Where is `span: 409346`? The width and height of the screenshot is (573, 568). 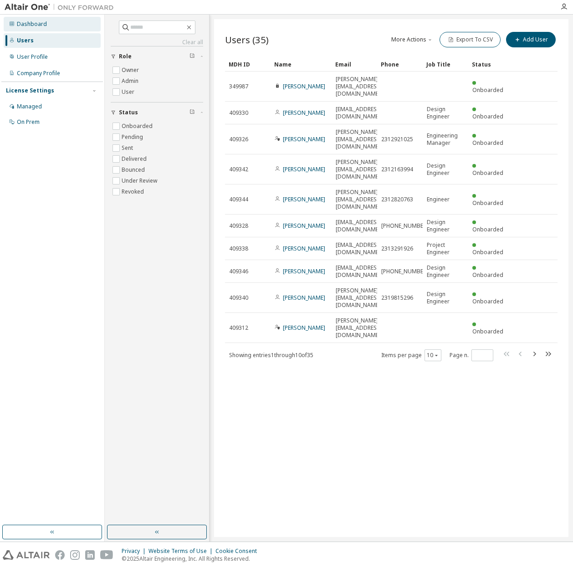
span: 409346 is located at coordinates (239, 271).